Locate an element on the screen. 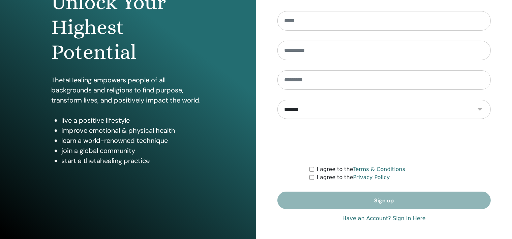  li: start a thetahealing practice is located at coordinates (133, 161).